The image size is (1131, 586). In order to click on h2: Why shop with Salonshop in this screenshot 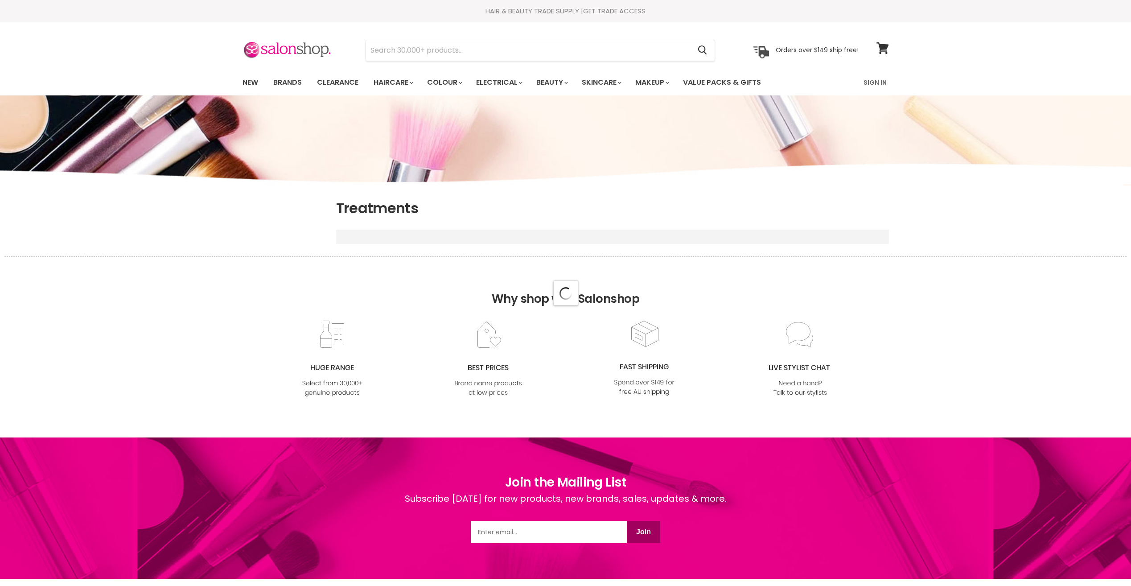, I will do `click(565, 288)`.